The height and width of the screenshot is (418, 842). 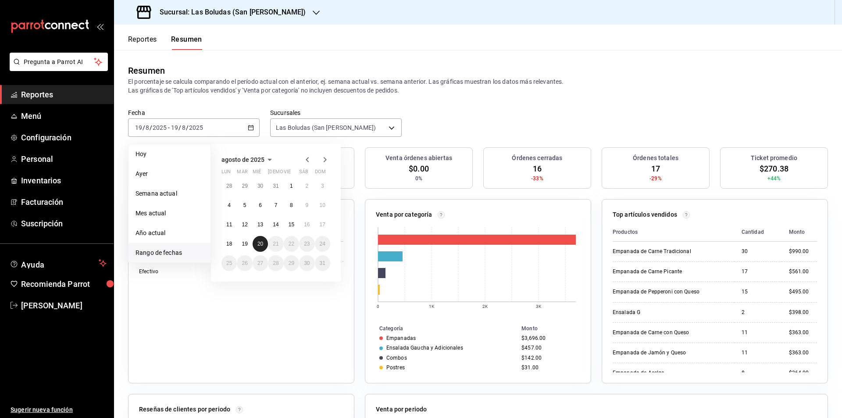 I want to click on abbr: martes, so click(x=242, y=173).